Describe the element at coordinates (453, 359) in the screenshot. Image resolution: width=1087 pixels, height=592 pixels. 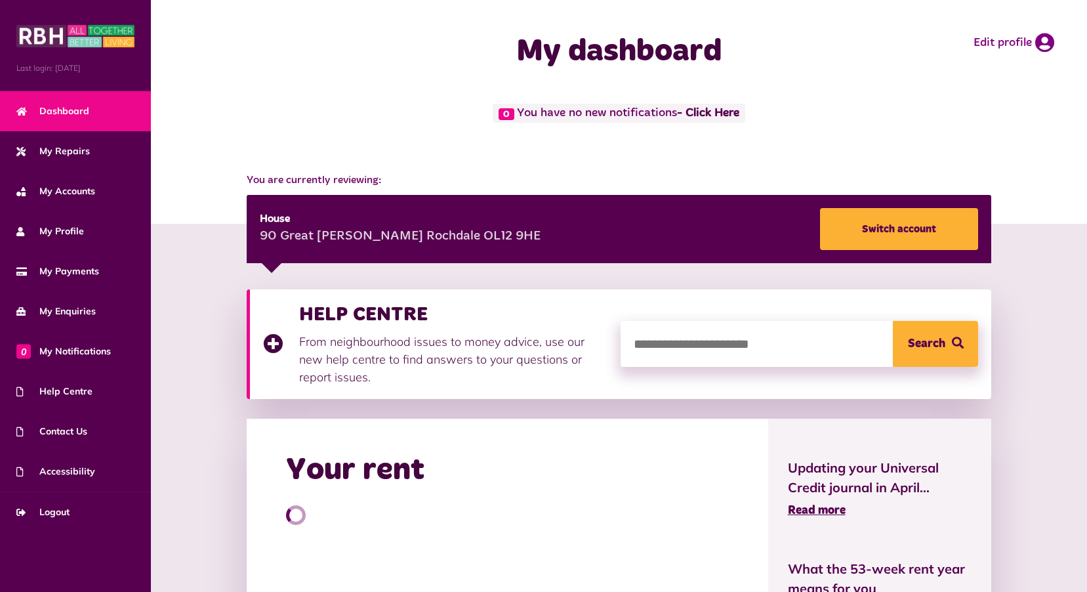
I see `p: From neighbourhood issues to money advice, use our new help centre to find answers to your questi...` at that location.